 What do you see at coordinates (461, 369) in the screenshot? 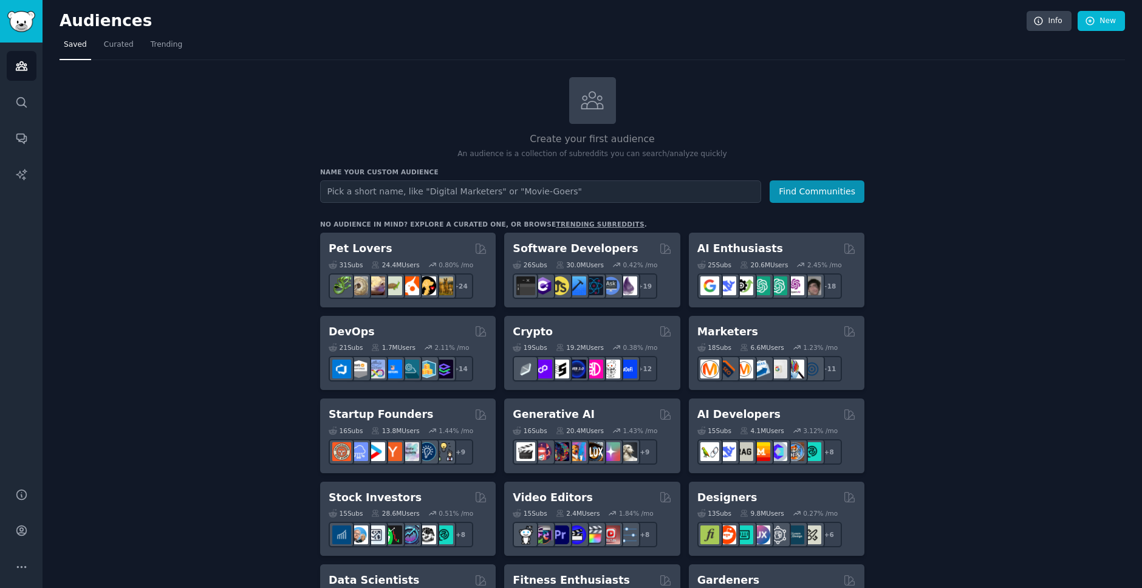
I see `div: + 14` at bounding box center [461, 369].